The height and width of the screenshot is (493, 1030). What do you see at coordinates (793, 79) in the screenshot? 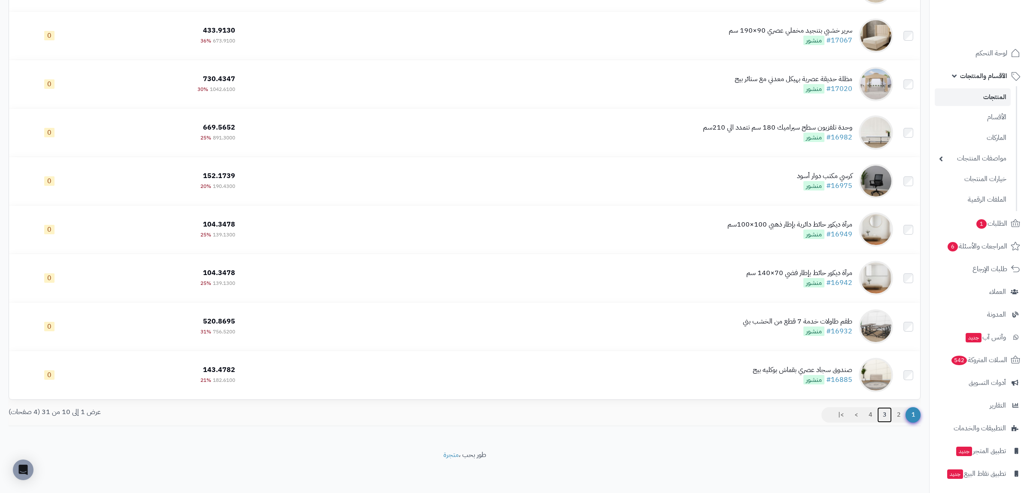
I see `div: مظلة حديقة عصرية بهيكل معدني مع ستائر بيج` at bounding box center [793, 79].